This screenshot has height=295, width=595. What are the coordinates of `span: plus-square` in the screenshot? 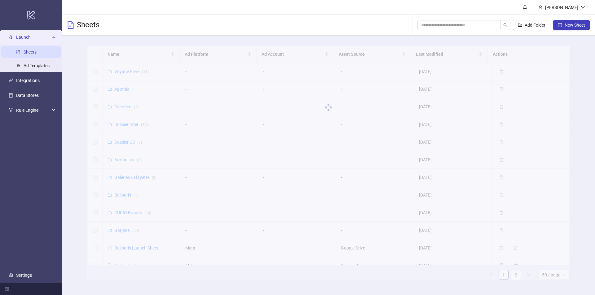 It's located at (560, 25).